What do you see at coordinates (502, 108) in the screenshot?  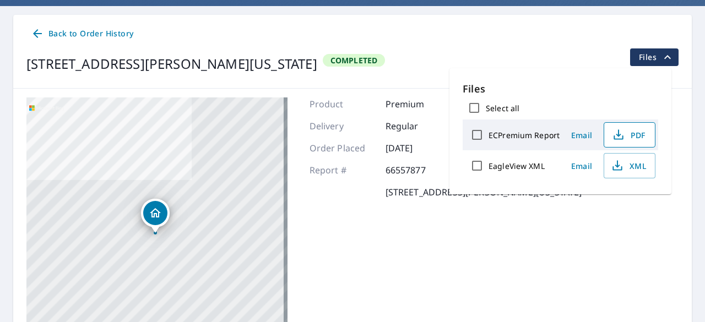 I see `label: Select all` at bounding box center [502, 108].